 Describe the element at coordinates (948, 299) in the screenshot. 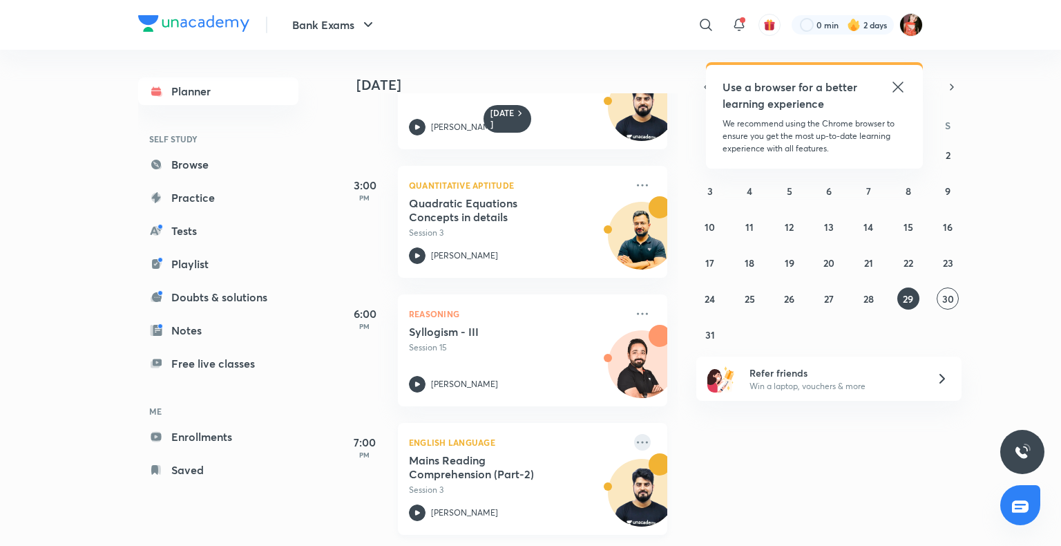

I see `abbr: August 30, 2025` at that location.